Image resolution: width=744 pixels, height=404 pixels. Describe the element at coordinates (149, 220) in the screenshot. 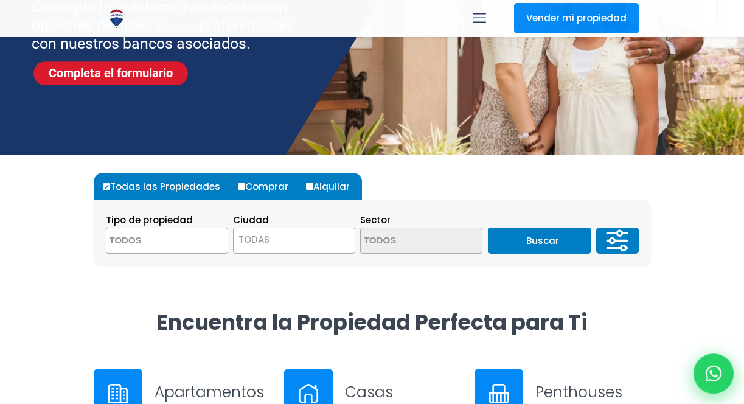

I see `span: Tipo de propiedad` at that location.